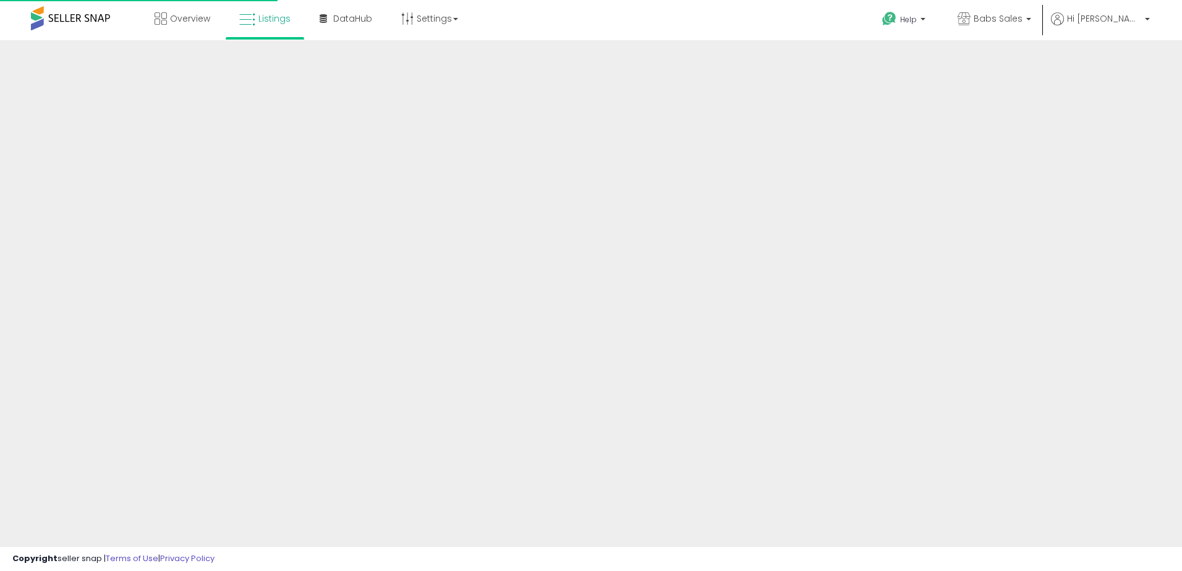 This screenshot has height=571, width=1182. I want to click on strong: Copyright, so click(35, 558).